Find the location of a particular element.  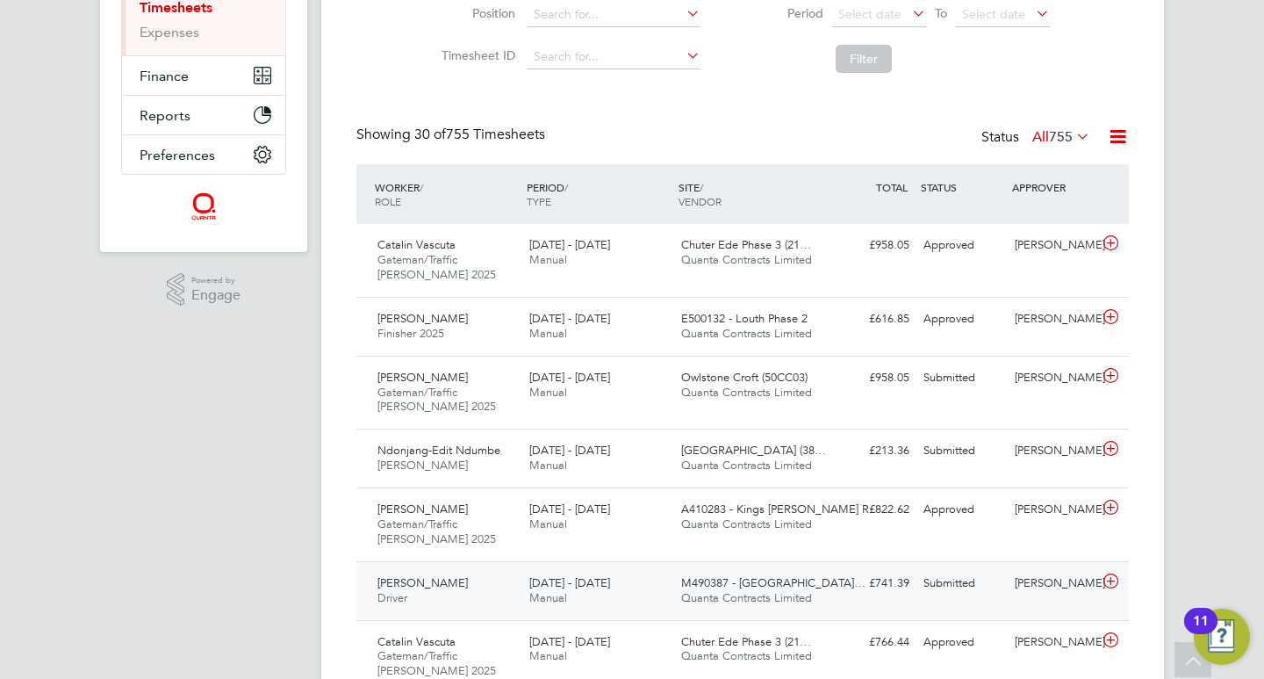

button: Preferences is located at coordinates (204, 154).